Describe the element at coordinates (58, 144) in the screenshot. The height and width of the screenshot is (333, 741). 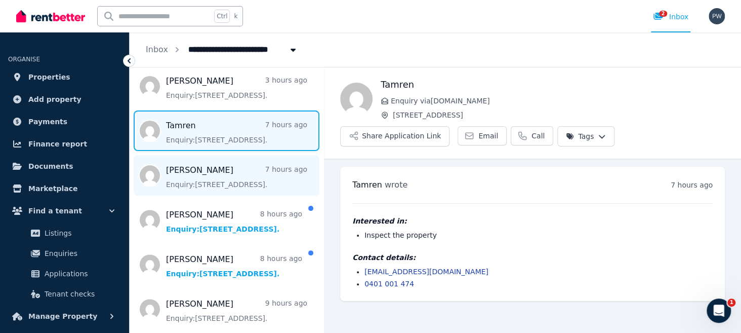
I see `span: Finance report` at that location.